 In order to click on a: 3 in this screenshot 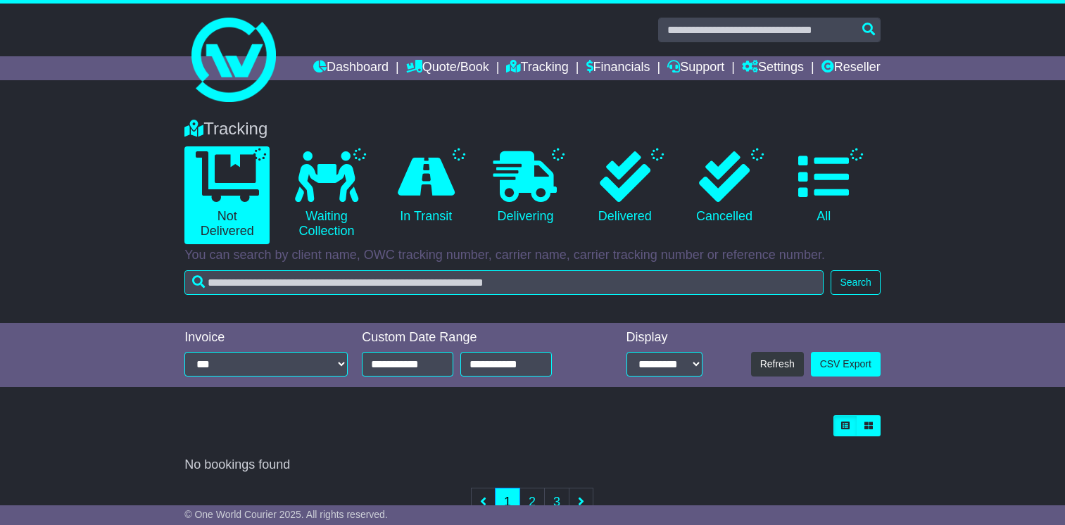, I will do `click(557, 502)`.